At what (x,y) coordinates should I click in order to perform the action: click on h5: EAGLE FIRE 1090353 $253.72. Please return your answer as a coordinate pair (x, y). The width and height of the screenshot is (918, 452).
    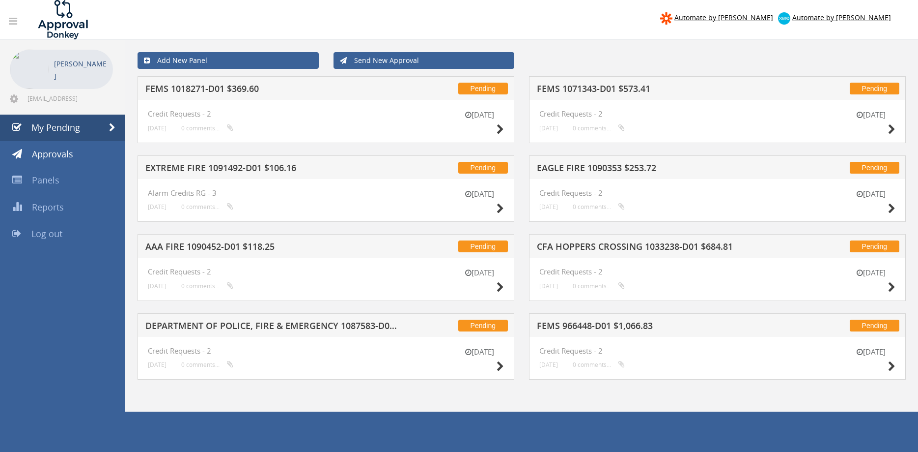
    Looking at the image, I should click on (663, 169).